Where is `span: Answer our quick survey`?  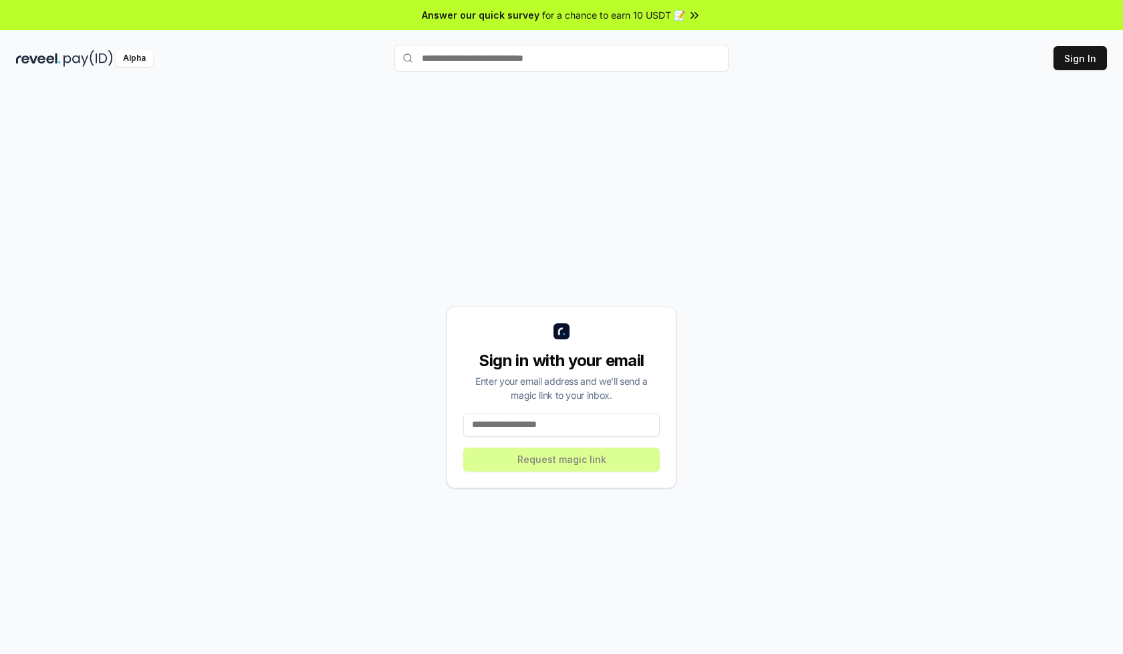
span: Answer our quick survey is located at coordinates (481, 15).